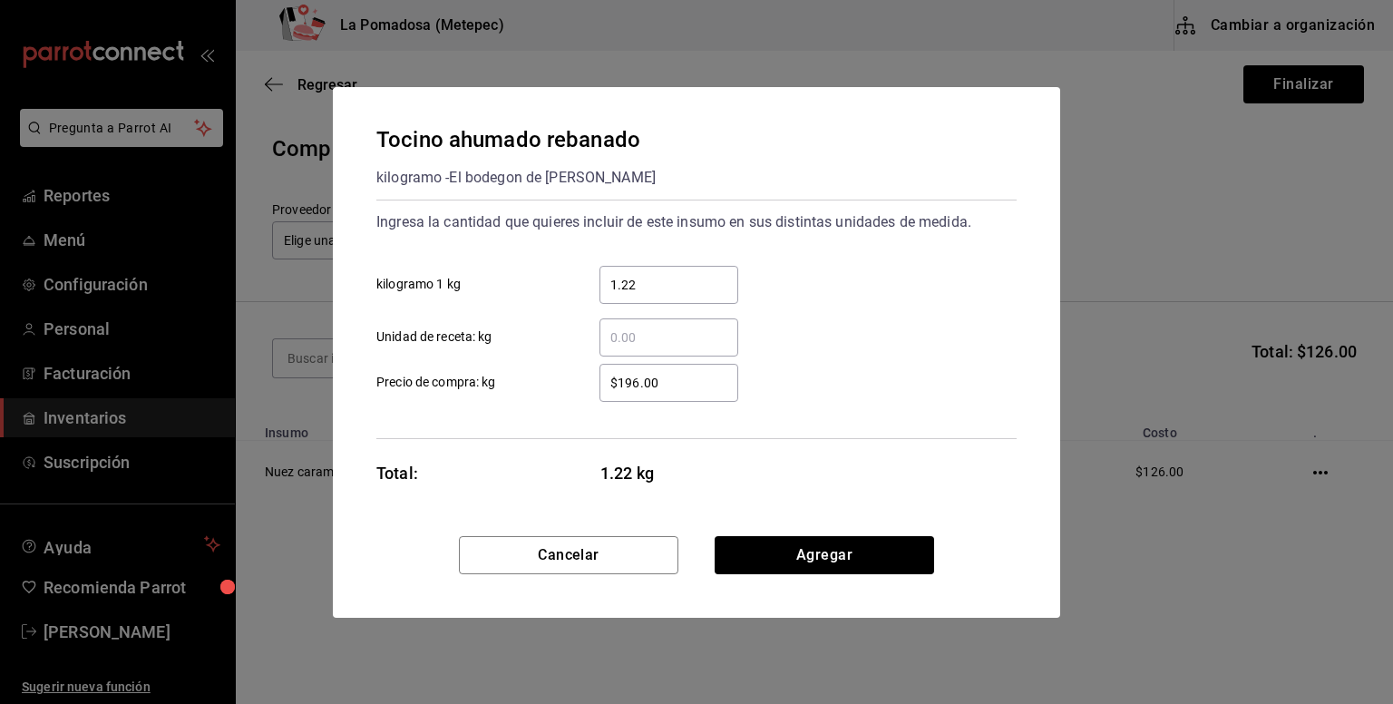  Describe the element at coordinates (696, 222) in the screenshot. I see `div: Ingresa la cantidad que quieres incluir de este insumo en sus distintas unidades de medida.` at that location.